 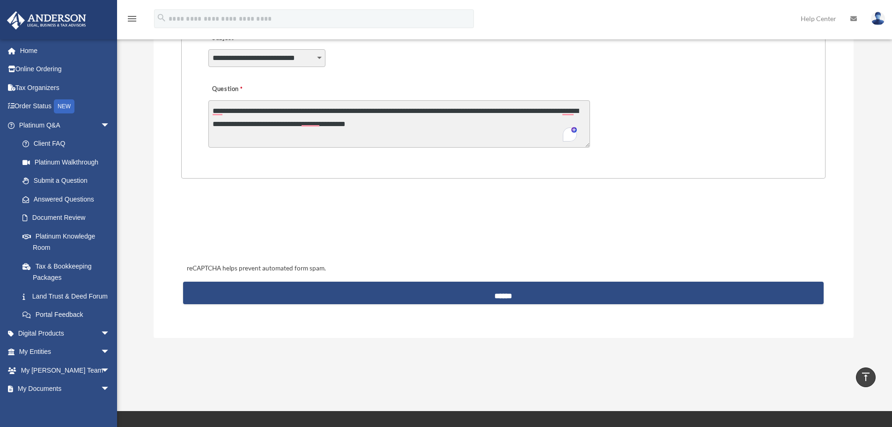 I want to click on a: Answered Questions, so click(x=68, y=199).